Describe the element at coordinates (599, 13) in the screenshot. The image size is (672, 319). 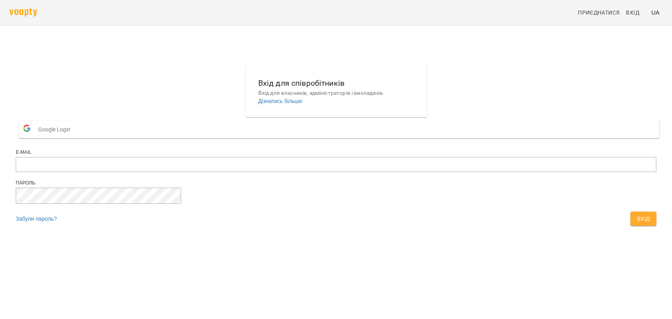
I see `span: Приєднатися` at that location.